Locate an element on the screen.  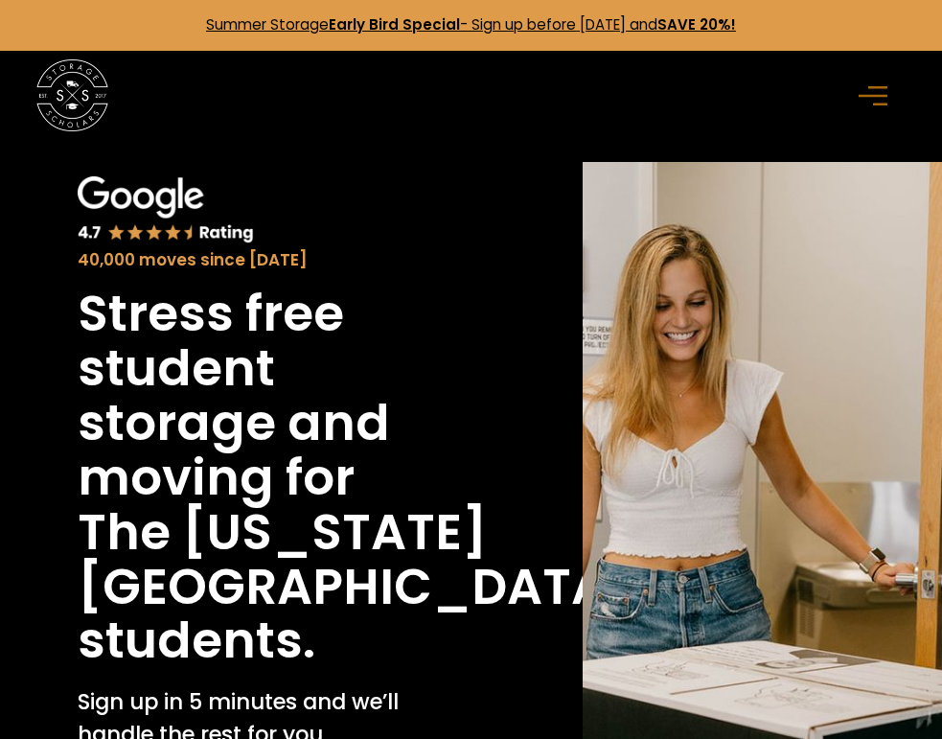
strong: SAVE 20%! is located at coordinates (697, 24).